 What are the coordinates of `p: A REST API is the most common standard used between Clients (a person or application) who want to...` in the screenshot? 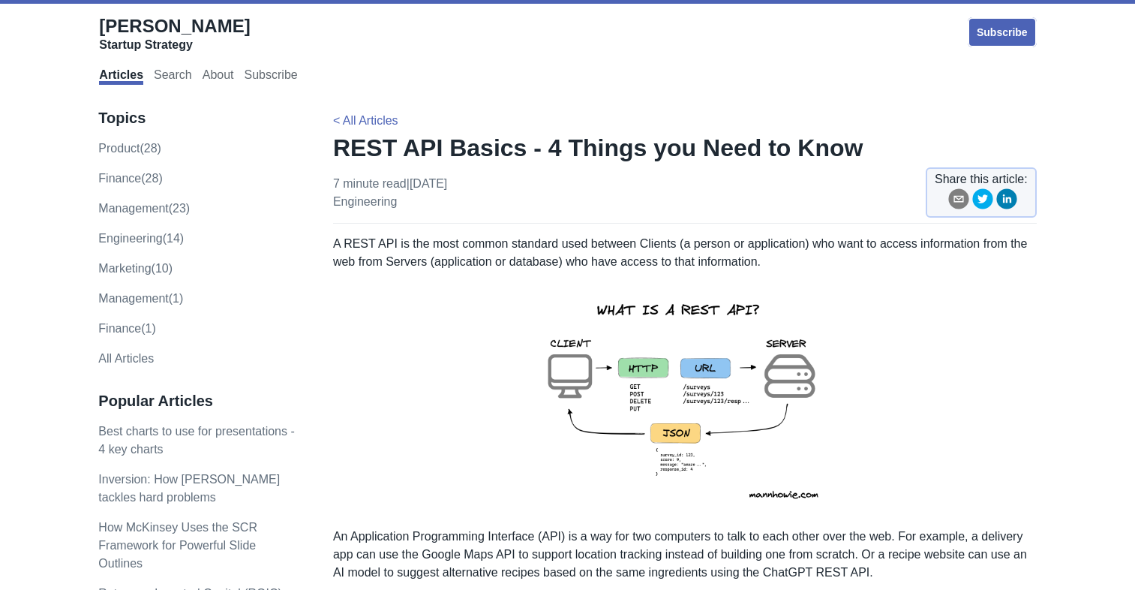 It's located at (685, 253).